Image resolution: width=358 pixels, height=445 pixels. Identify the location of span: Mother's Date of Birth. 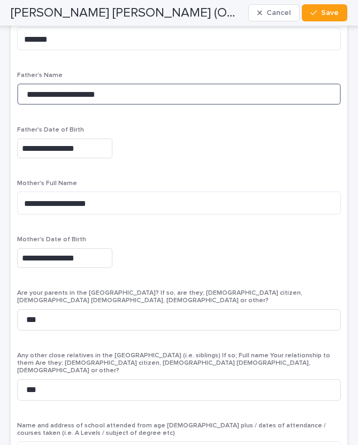
(51, 240).